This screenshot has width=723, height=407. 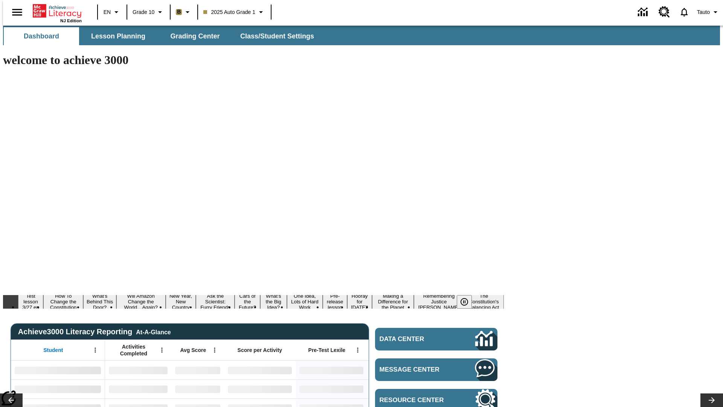 What do you see at coordinates (107, 12) in the screenshot?
I see `span: EN` at bounding box center [107, 12].